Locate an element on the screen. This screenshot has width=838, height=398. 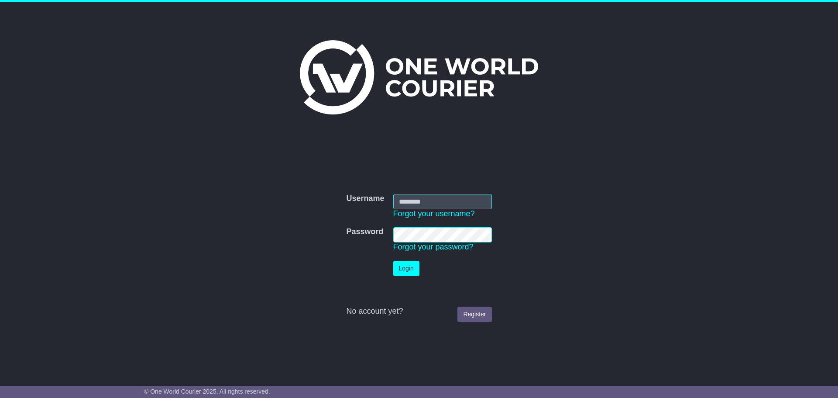
a: Forgot your password? is located at coordinates (433, 247).